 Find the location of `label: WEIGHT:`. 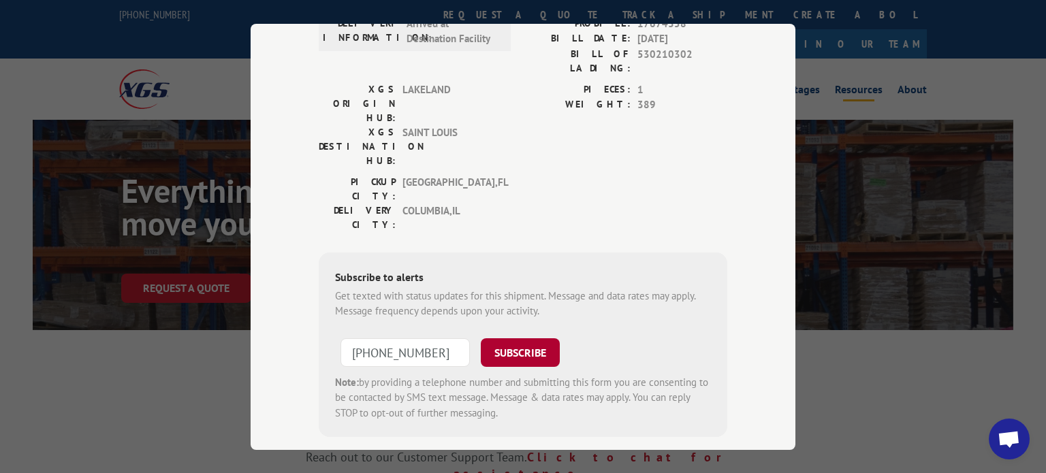

label: WEIGHT: is located at coordinates (577, 105).